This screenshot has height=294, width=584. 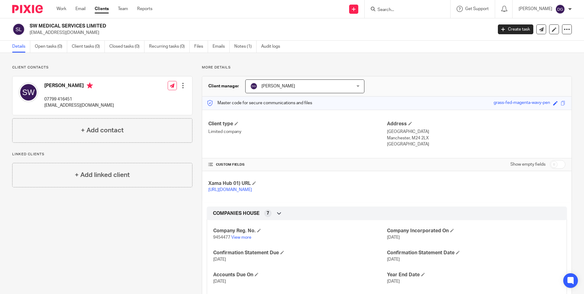 I want to click on p: Manchester, M24 2LX, so click(x=476, y=138).